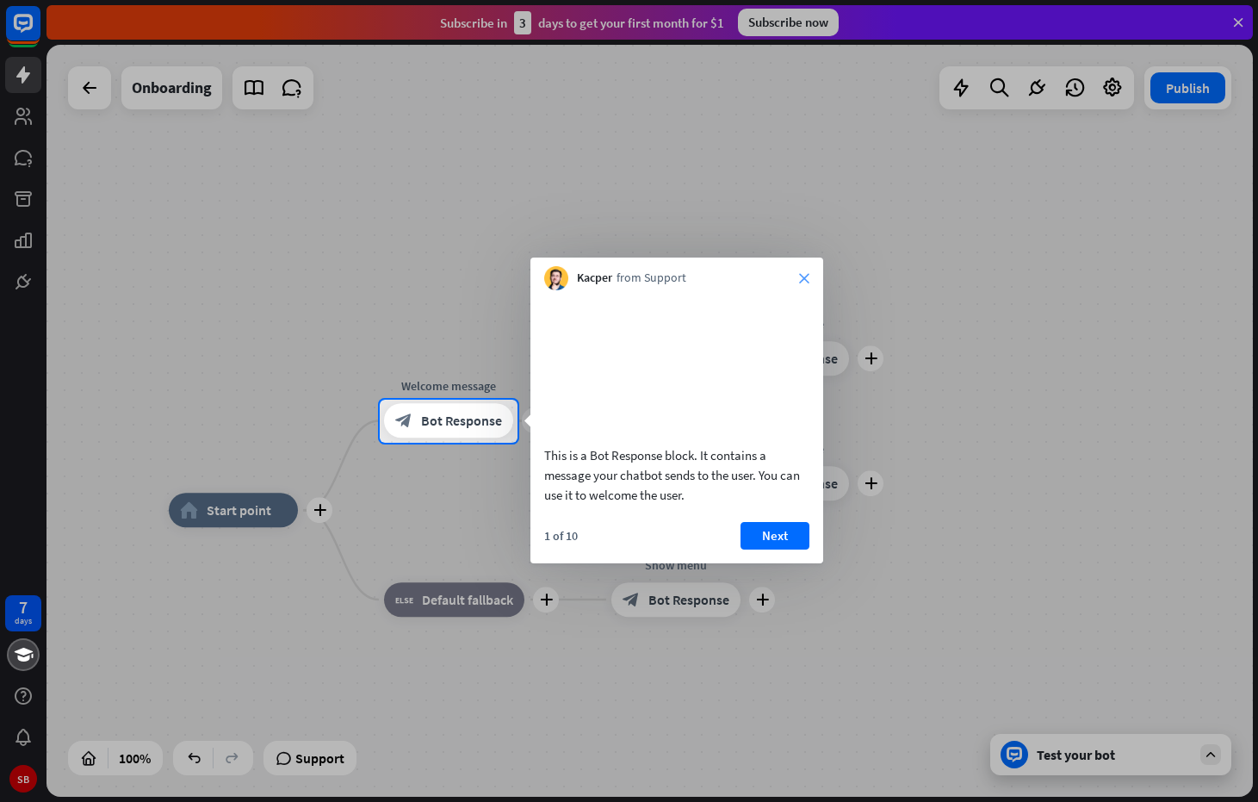  Describe the element at coordinates (651, 278) in the screenshot. I see `span: from Support` at that location.